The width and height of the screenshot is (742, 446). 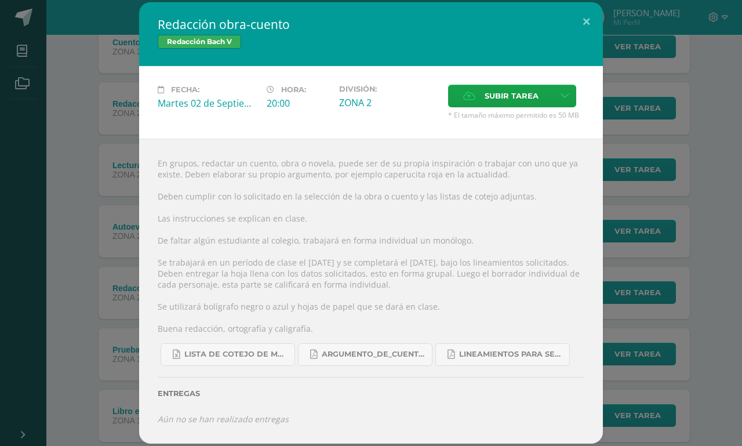 I want to click on span: * El tamaño máximo permitido es 50 MB, so click(x=516, y=115).